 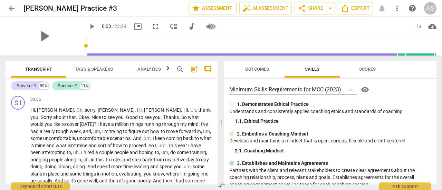 What do you see at coordinates (83, 181) in the screenshot?
I see `span: gone` at bounding box center [83, 181].